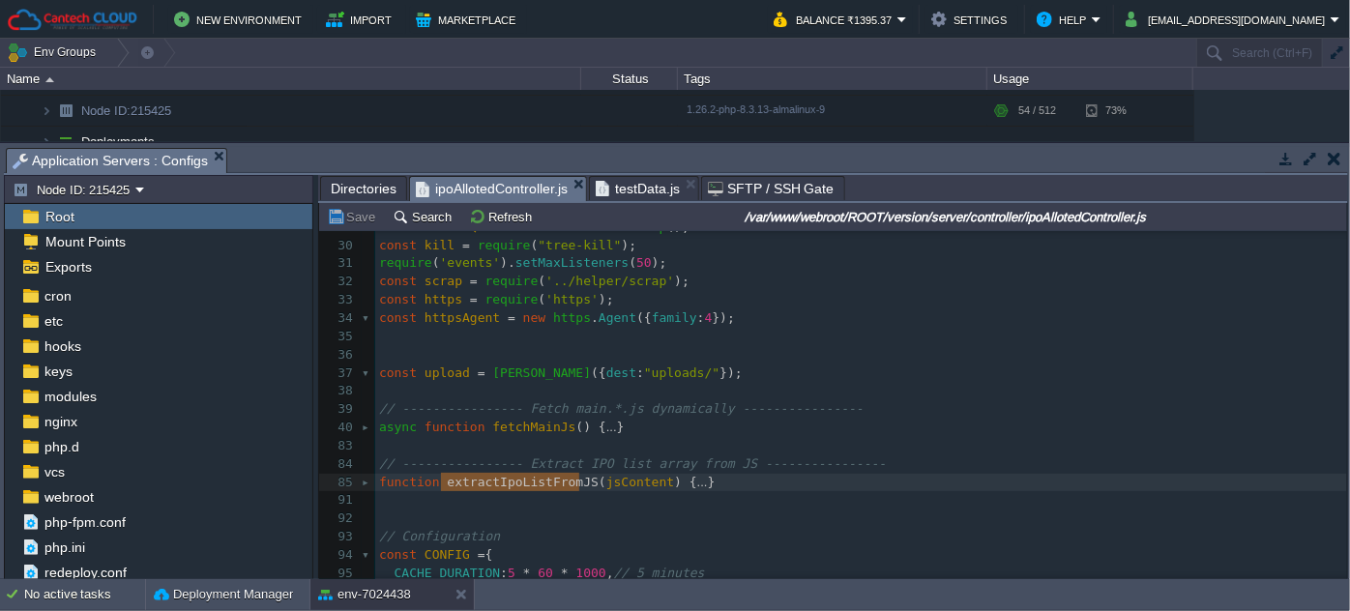  Describe the element at coordinates (534, 427) in the screenshot. I see `span: fetchMainJs` at that location.